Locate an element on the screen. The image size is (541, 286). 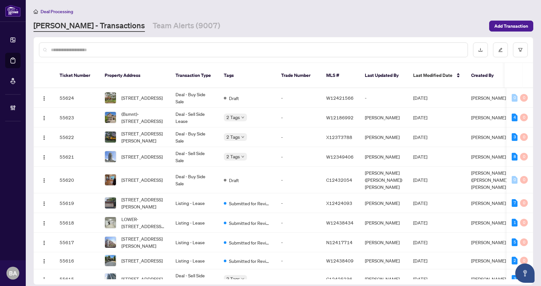
span: W12438434 is located at coordinates (340, 223).